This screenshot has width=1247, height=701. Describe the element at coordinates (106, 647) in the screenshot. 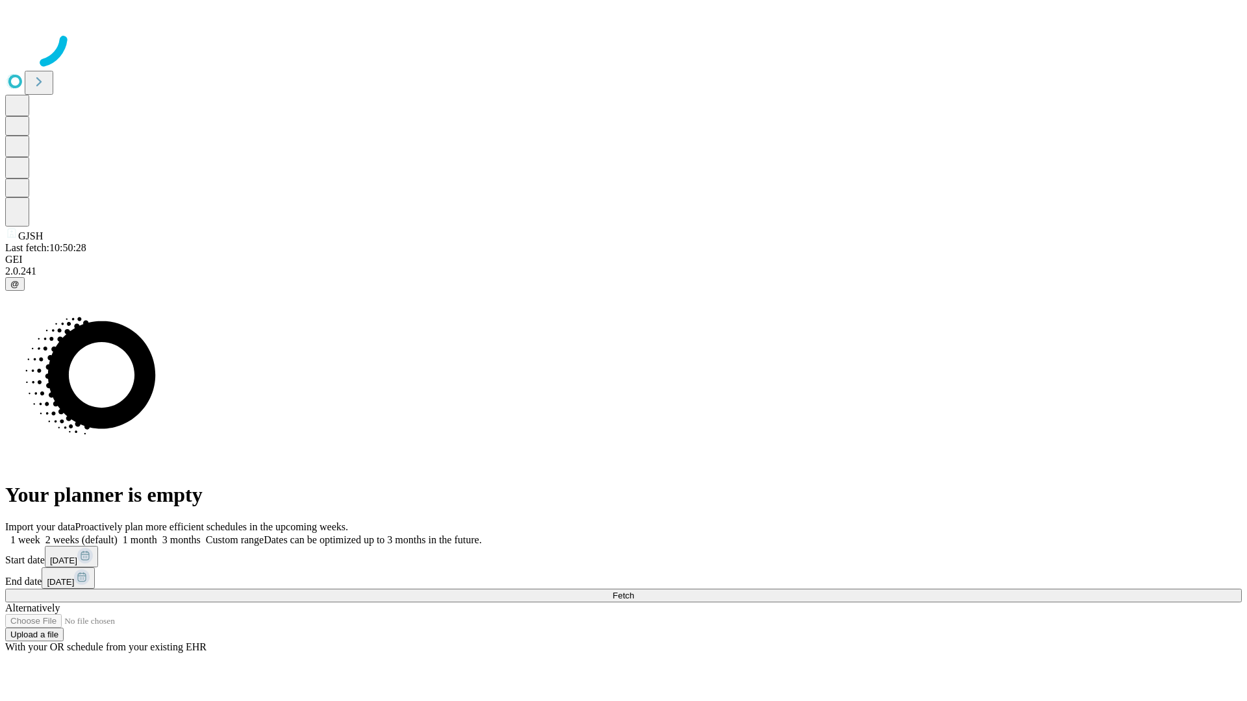

I see `span: With your OR schedule from your existing EHR` at that location.